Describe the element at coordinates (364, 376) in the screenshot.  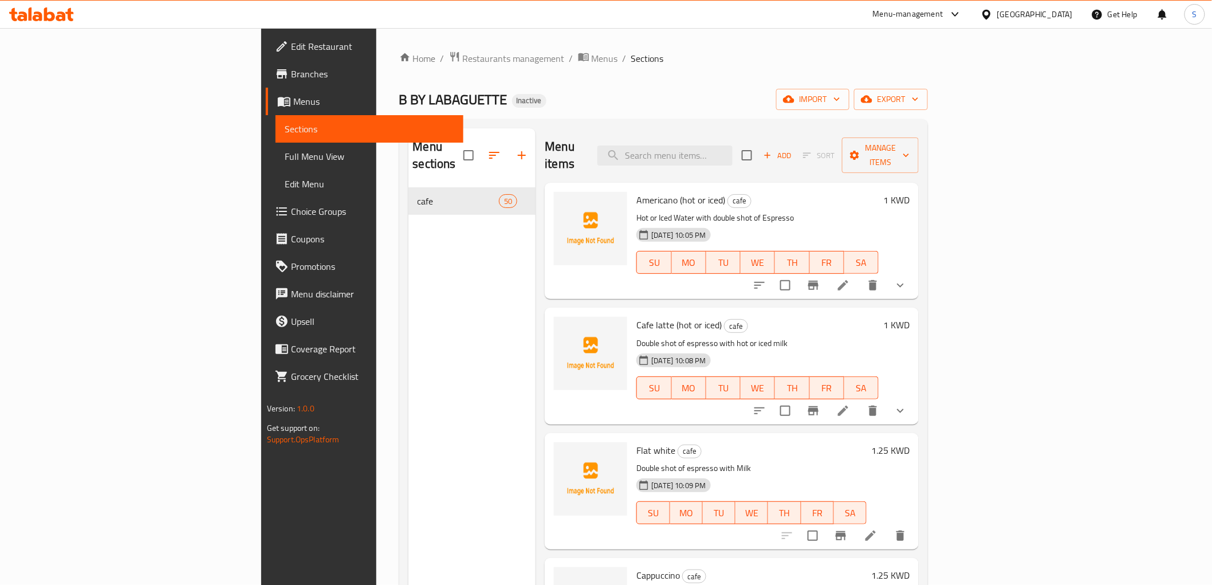
I see `a: Grocery Checklist` at that location.